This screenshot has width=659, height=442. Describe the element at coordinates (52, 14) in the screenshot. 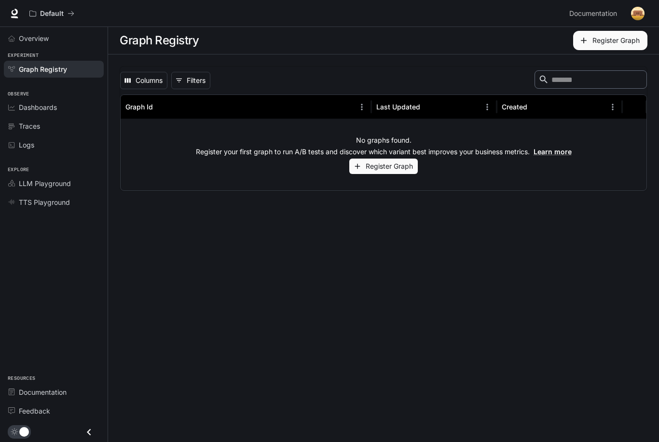

I see `p: Default` at that location.